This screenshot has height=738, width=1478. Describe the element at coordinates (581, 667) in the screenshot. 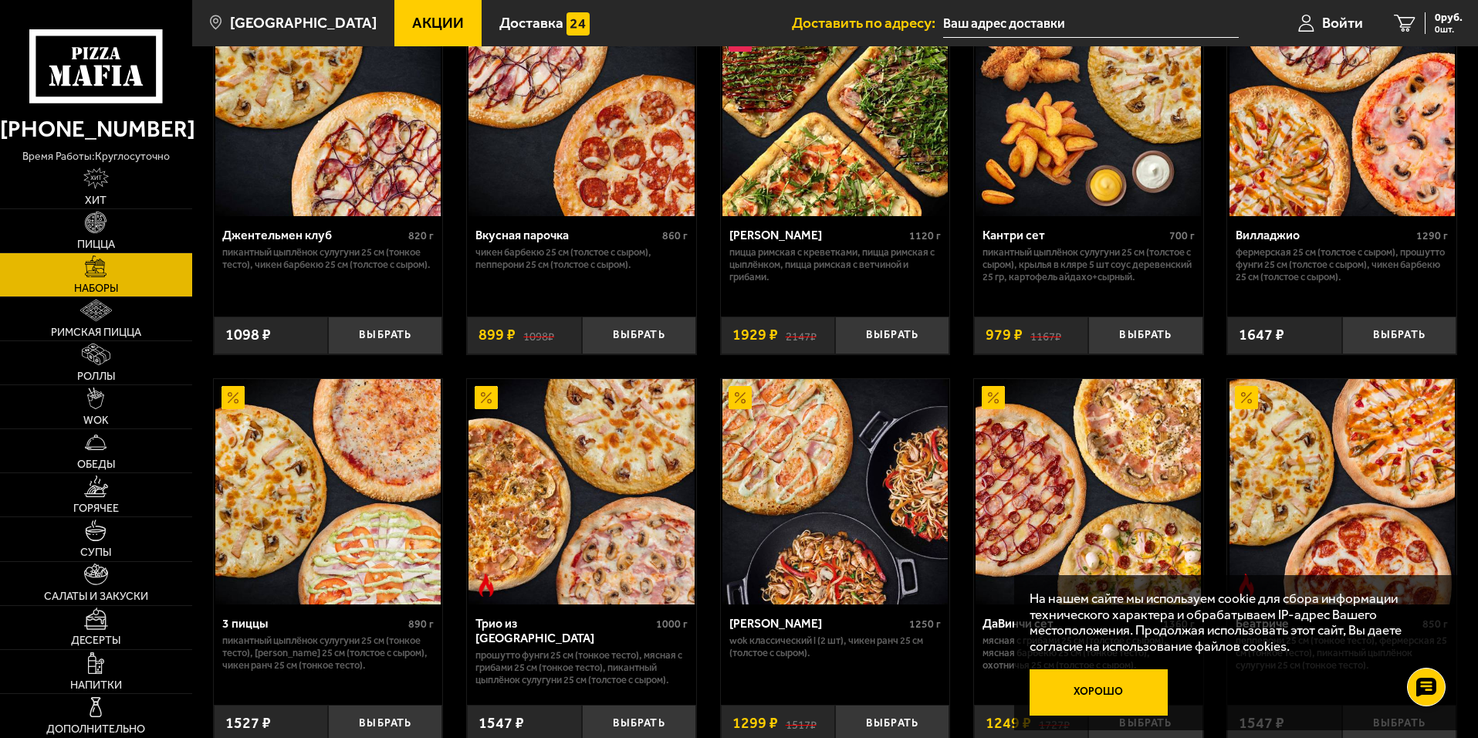

I see `p: Прошутто Фунги 25 см (тонкое тесто), Мясная с грибами 25 см (тонкое тесто), Пикантный цыплёнок су...` at that location.